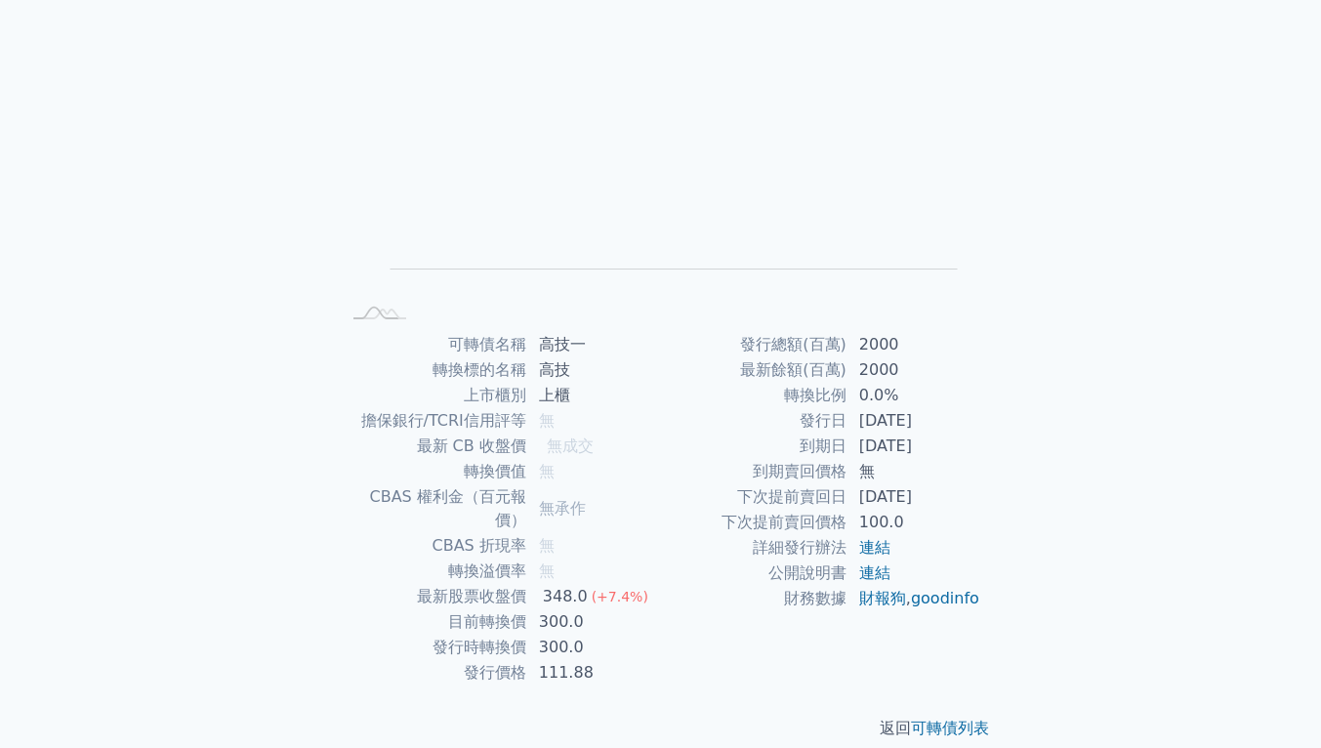 This screenshot has height=748, width=1321. What do you see at coordinates (434, 395) in the screenshot?
I see `td: 上市櫃別` at bounding box center [434, 395].